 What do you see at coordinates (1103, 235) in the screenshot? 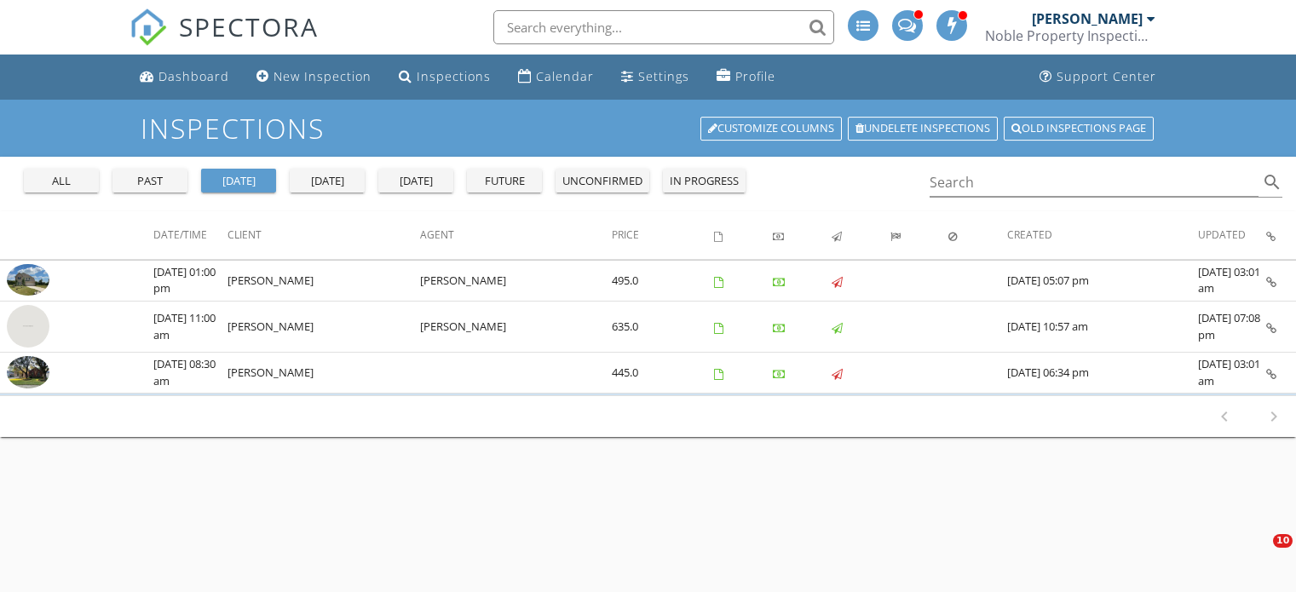
I see `th: Created: Not sorted.` at bounding box center [1103, 235].